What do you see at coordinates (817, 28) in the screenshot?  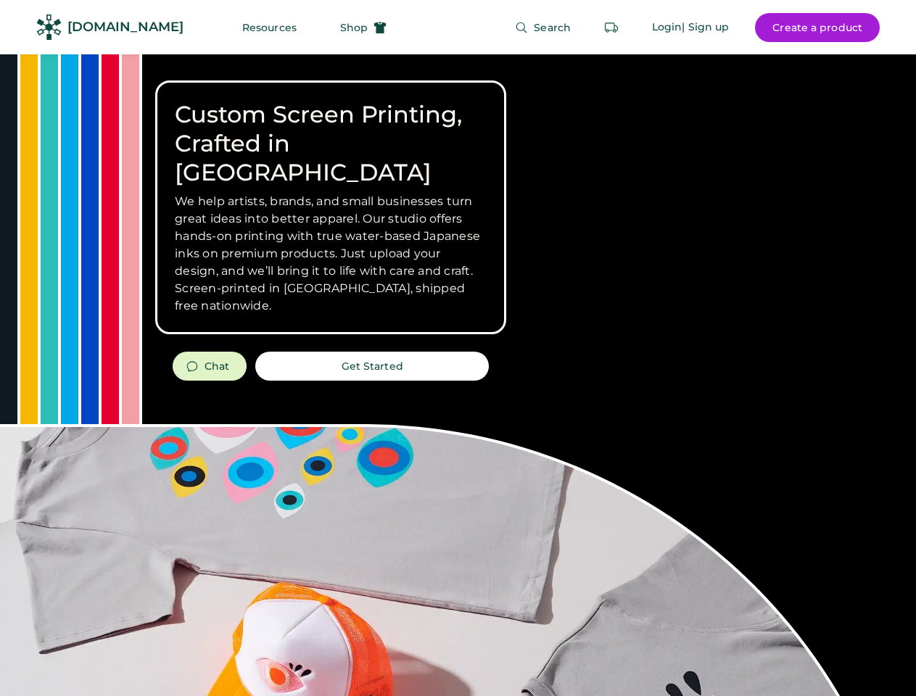 I see `button: Create a product` at bounding box center [817, 28].